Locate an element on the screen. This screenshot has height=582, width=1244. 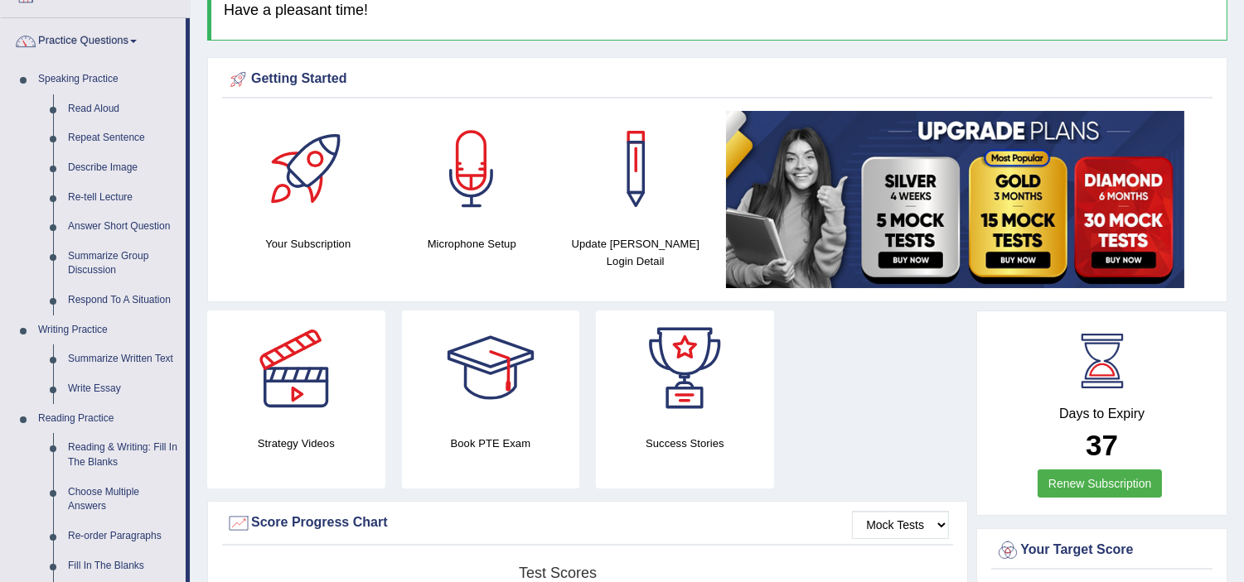
a: Summarize Written Text is located at coordinates (123, 360).